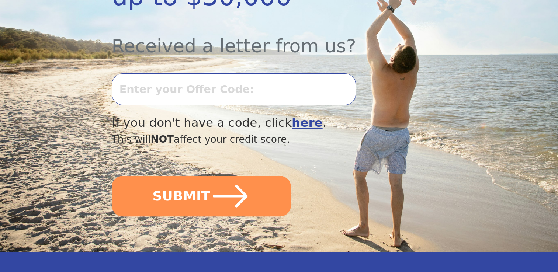 This screenshot has width=558, height=272. Describe the element at coordinates (307, 123) in the screenshot. I see `b: here` at that location.